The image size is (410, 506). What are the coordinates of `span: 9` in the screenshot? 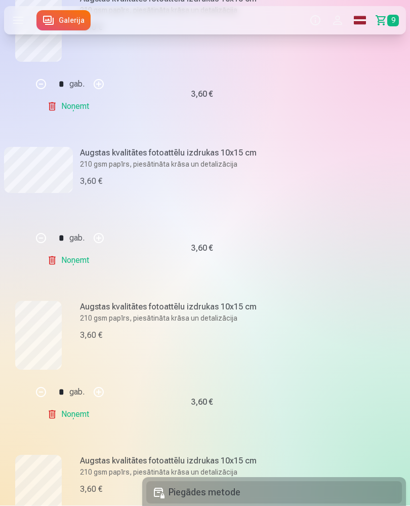 It's located at (393, 20).